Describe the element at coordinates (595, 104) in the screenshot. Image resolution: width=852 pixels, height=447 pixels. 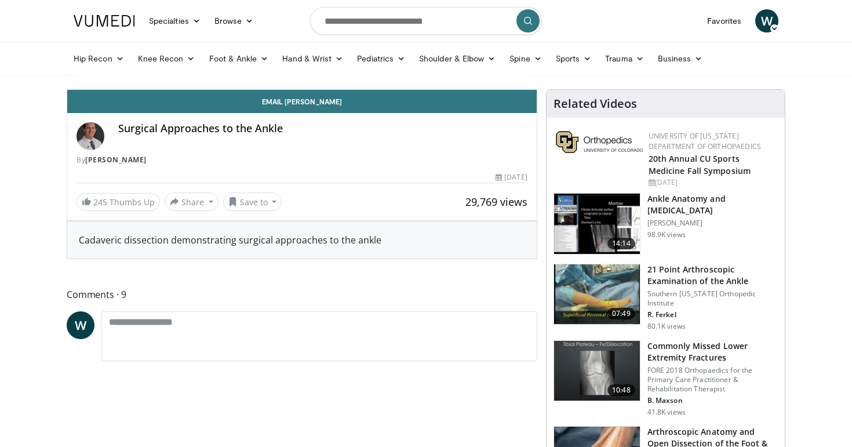
I see `h4: Related Videos` at that location.